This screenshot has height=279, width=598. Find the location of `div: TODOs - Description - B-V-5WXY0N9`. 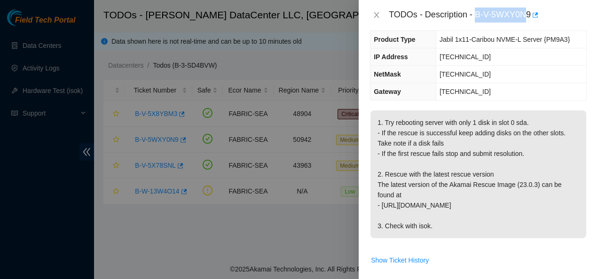

div: TODOs - Description - B-V-5WXY0N9 is located at coordinates (488, 15).